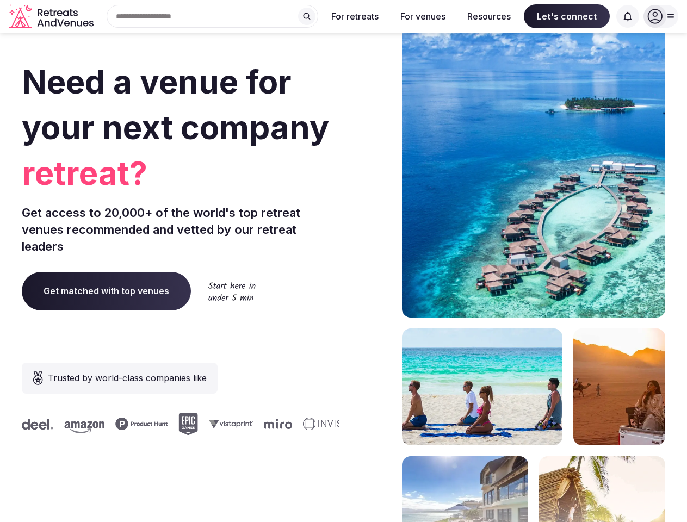  I want to click on svg: Vistaprint company logo, so click(230, 424).